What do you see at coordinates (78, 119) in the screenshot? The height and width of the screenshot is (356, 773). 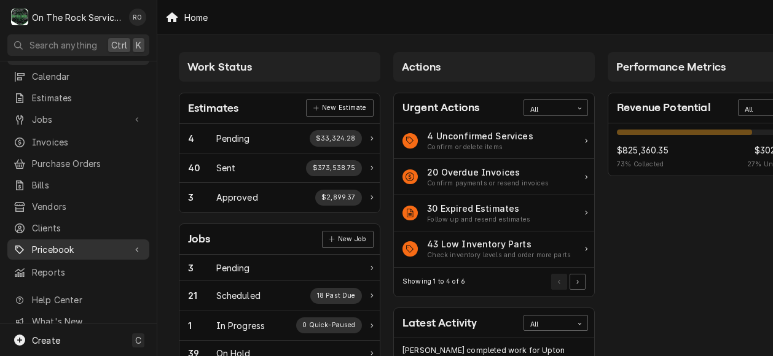 I see `span: Jobs` at bounding box center [78, 119].